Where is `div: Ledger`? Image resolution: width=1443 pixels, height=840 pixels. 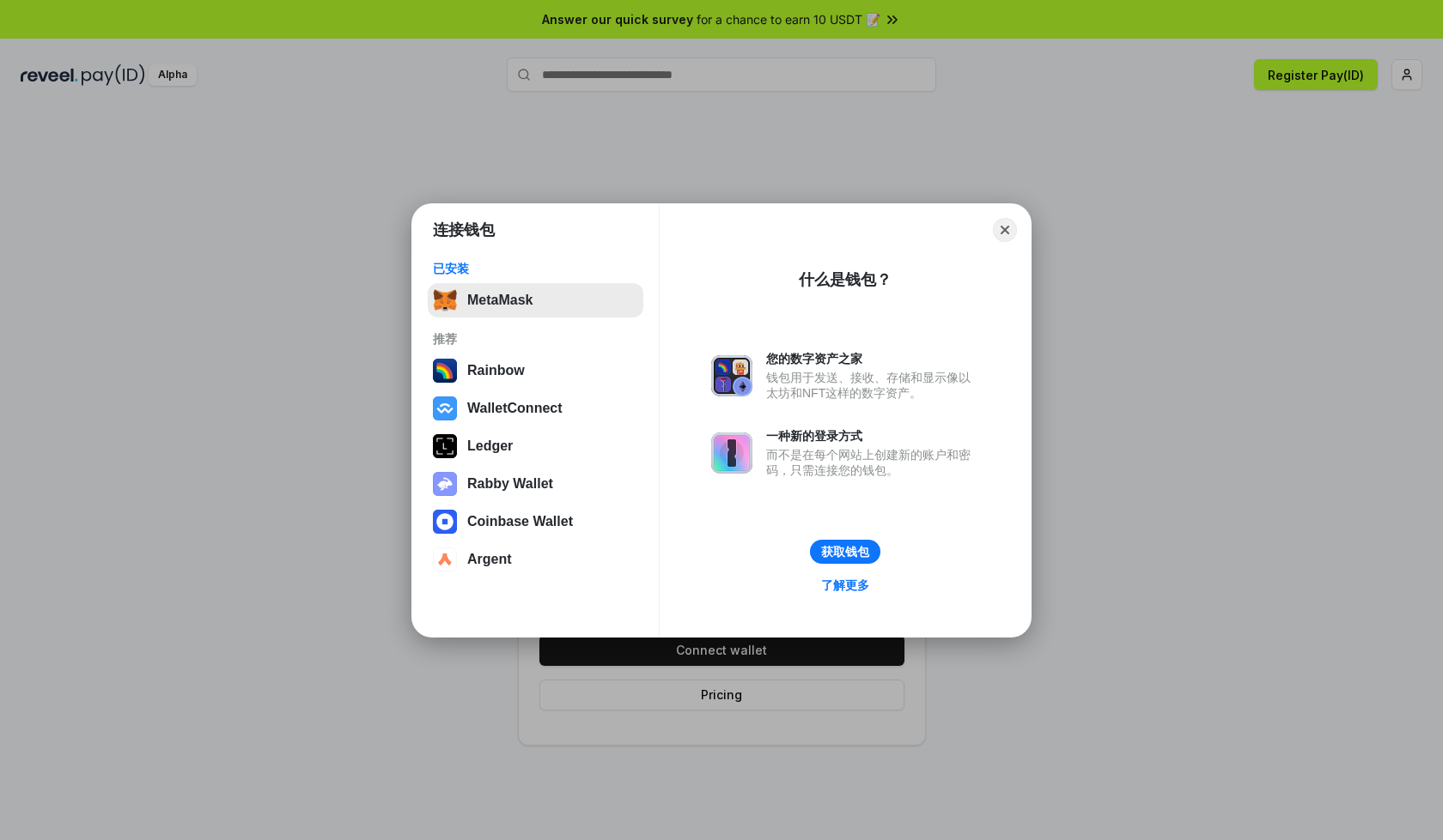 div: Ledger is located at coordinates (489, 447).